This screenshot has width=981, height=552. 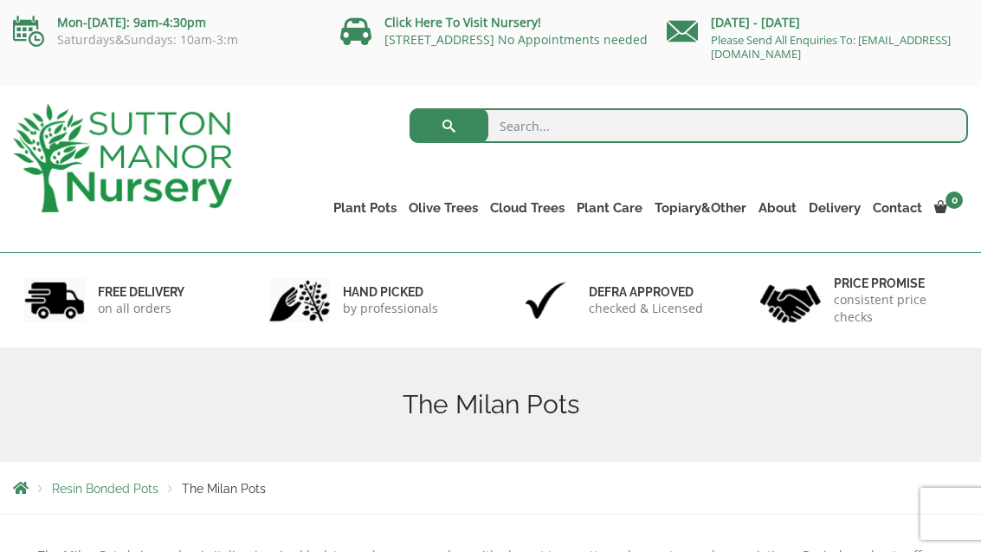 I want to click on h6: FREE DELIVERY, so click(x=141, y=292).